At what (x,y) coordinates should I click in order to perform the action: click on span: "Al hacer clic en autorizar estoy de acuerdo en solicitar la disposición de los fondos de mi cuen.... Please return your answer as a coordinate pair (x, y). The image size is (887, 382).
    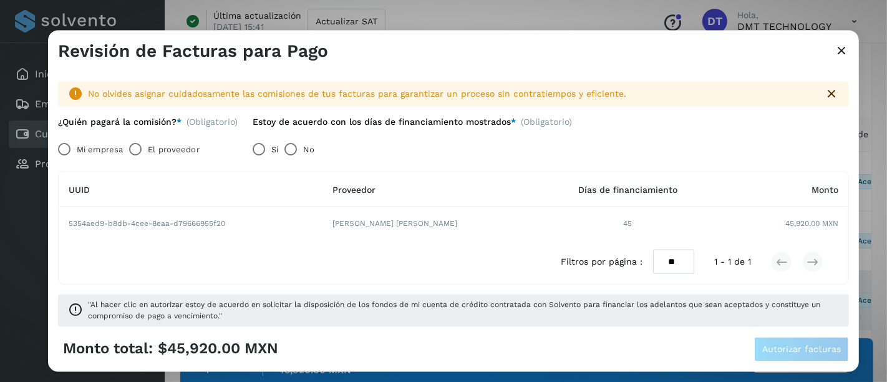
    Looking at the image, I should click on (463, 310).